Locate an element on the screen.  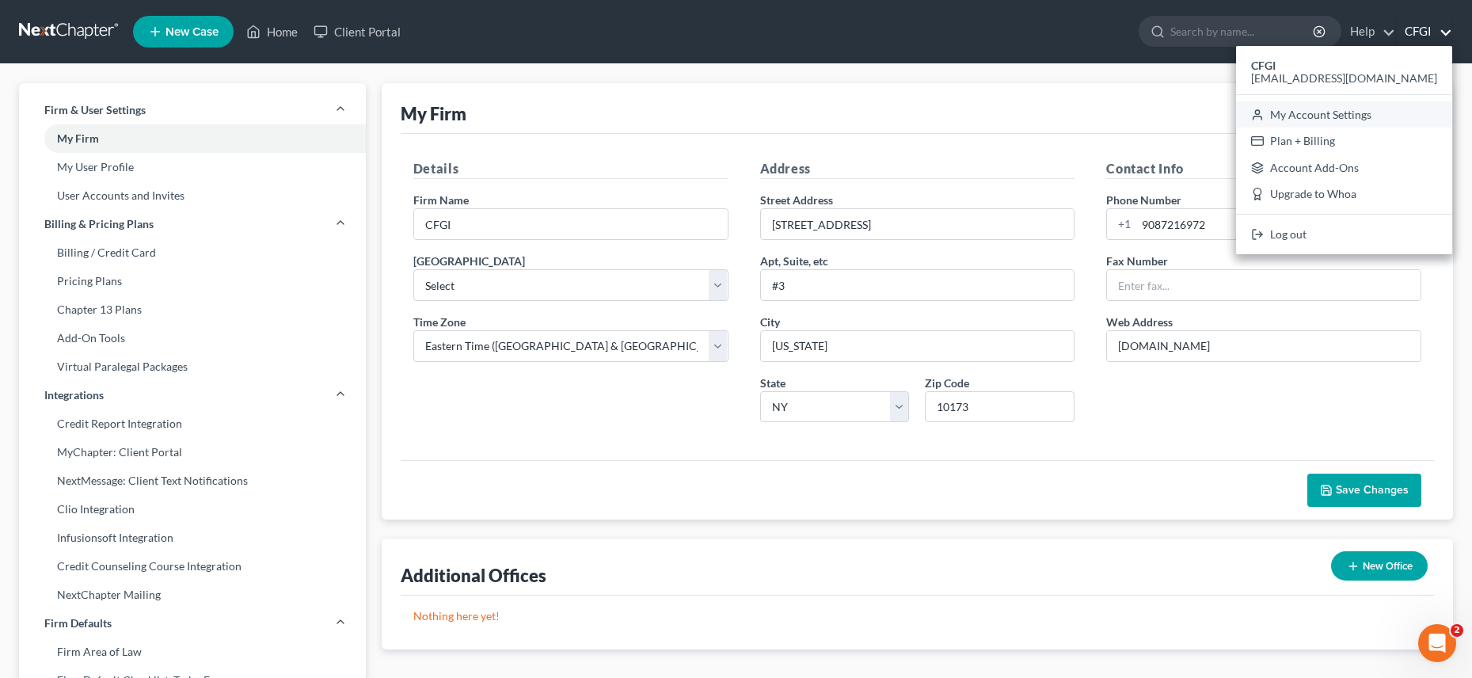
a: Firm & User Settings is located at coordinates (192, 110).